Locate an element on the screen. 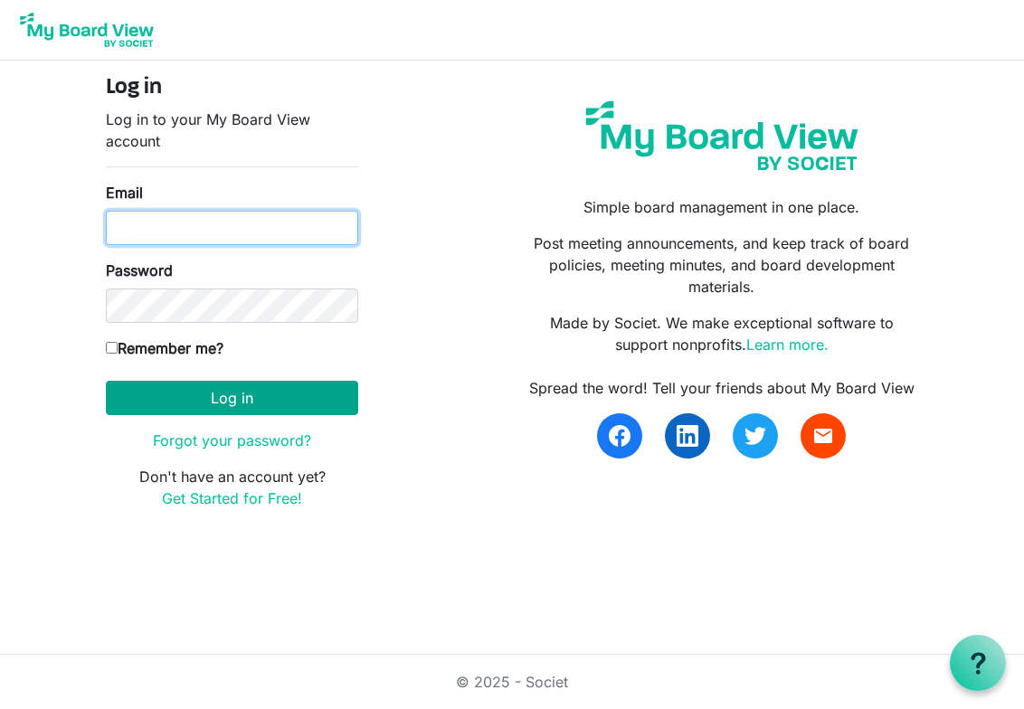 This screenshot has height=709, width=1024. p: Made by Societ. We make exceptional software to support nonprofits. is located at coordinates (722, 334).